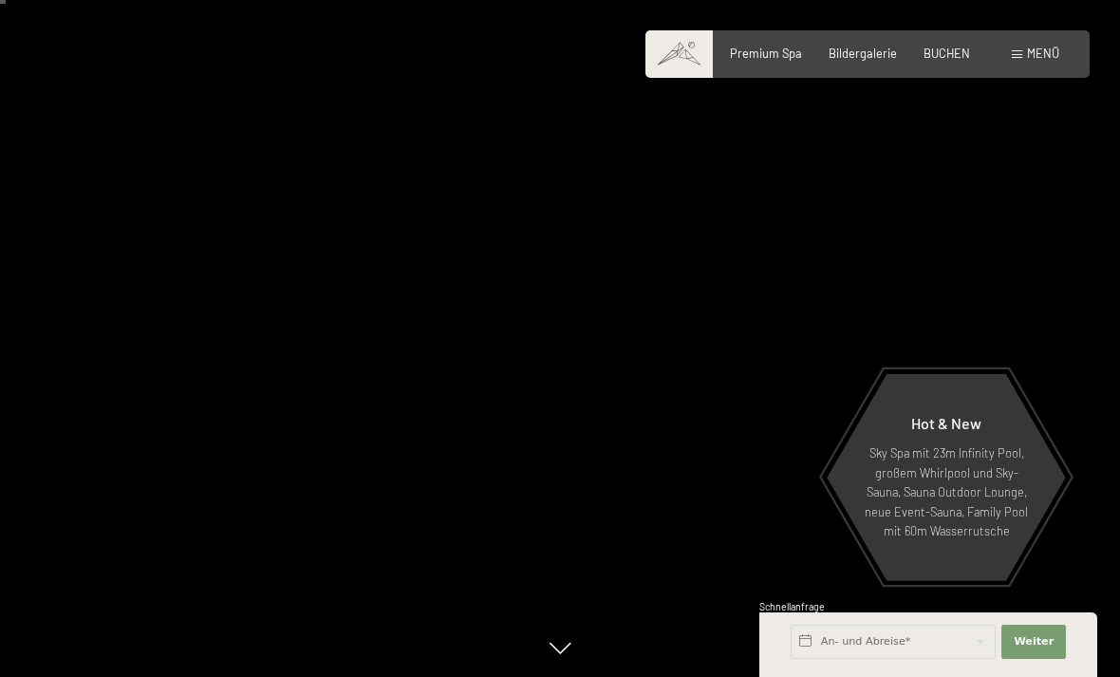 Image resolution: width=1120 pixels, height=677 pixels. I want to click on span: Schnellanfrage, so click(792, 606).